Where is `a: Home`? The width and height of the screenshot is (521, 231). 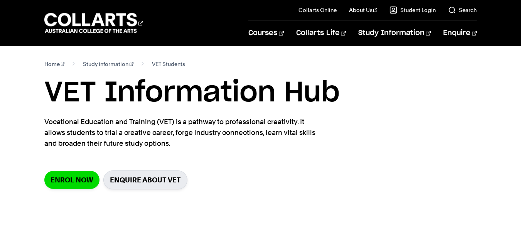 a: Home is located at coordinates (54, 64).